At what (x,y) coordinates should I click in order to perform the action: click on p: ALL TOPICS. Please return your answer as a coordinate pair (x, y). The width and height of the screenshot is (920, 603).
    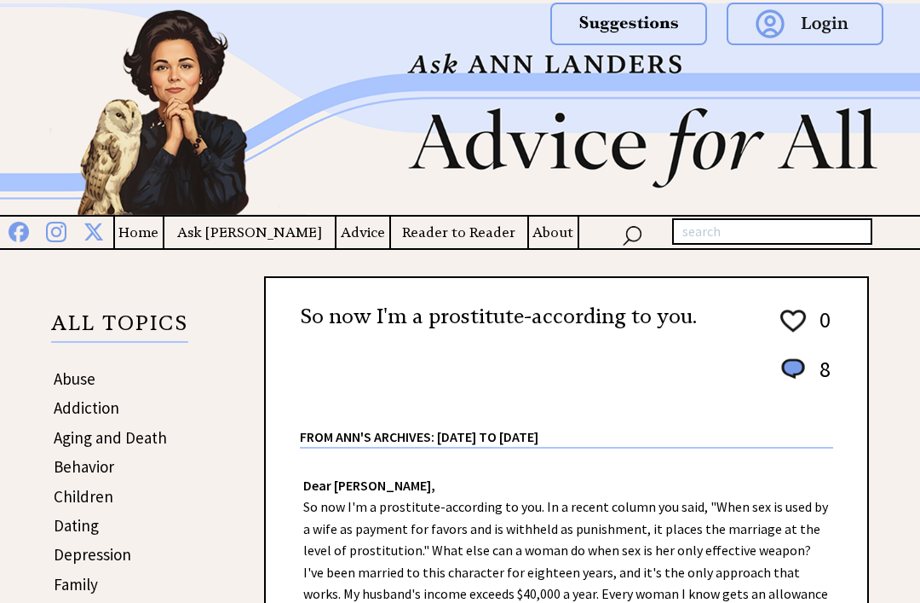
    Looking at the image, I should click on (119, 328).